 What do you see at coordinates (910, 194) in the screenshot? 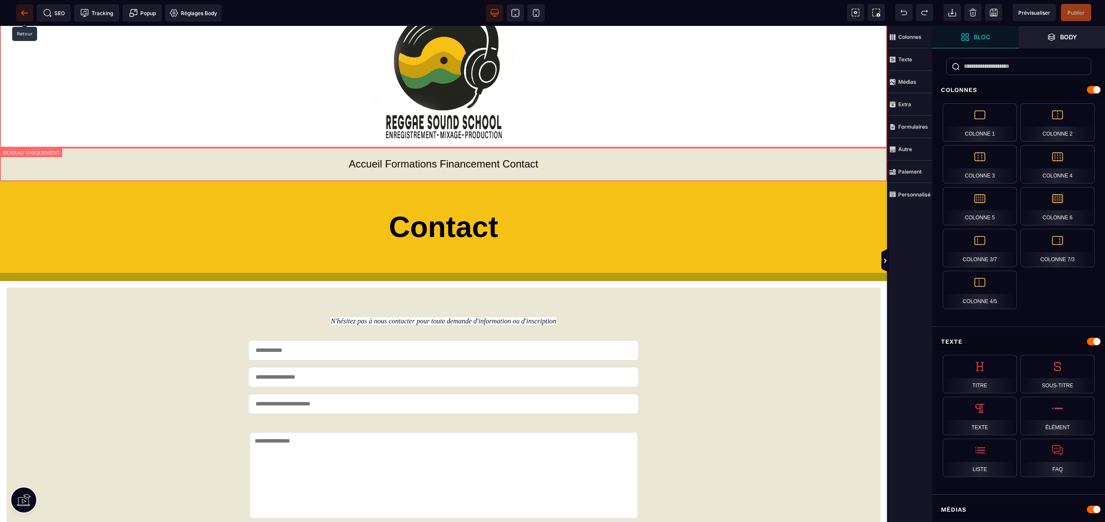
I see `span: Personnalisé` at bounding box center [910, 194].